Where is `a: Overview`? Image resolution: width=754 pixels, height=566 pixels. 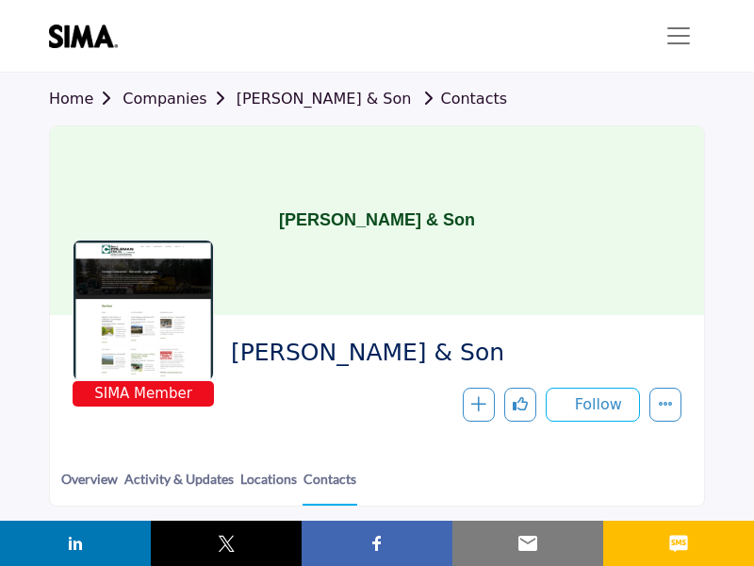
a: Overview is located at coordinates (90, 486).